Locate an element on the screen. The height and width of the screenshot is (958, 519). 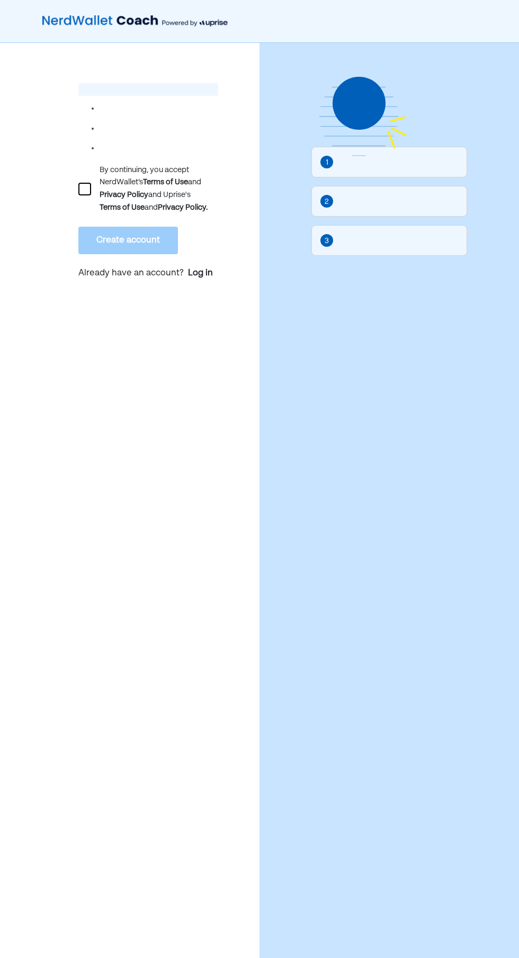
a: Log in is located at coordinates (200, 273).